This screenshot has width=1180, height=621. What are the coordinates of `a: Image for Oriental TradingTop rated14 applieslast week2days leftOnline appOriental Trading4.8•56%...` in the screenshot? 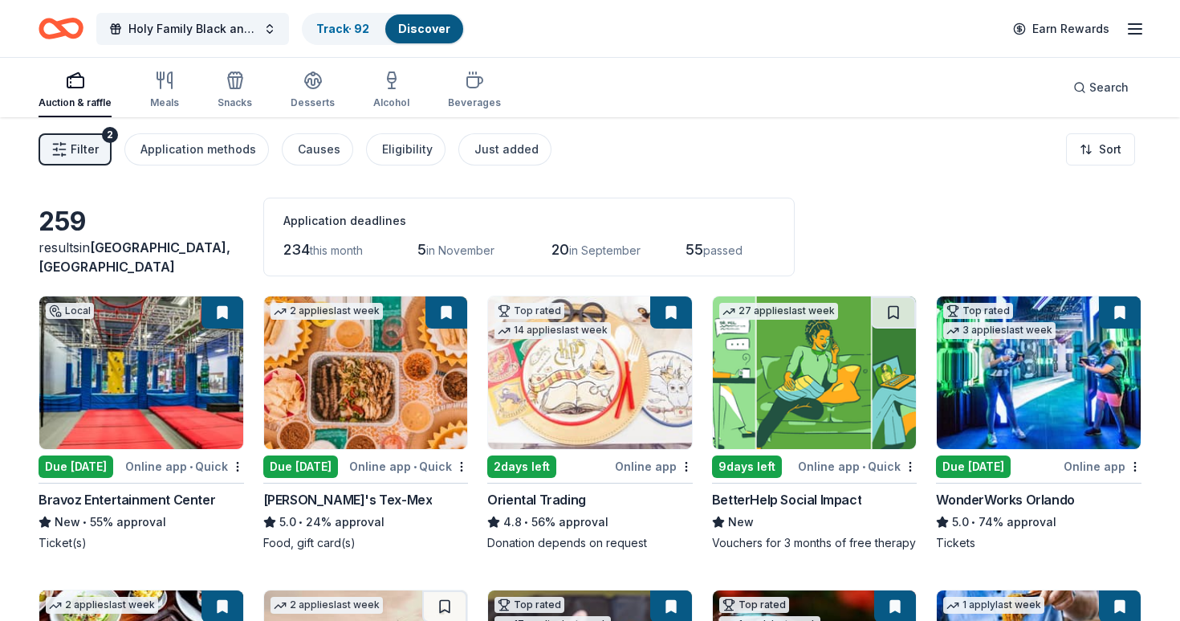 It's located at (590, 423).